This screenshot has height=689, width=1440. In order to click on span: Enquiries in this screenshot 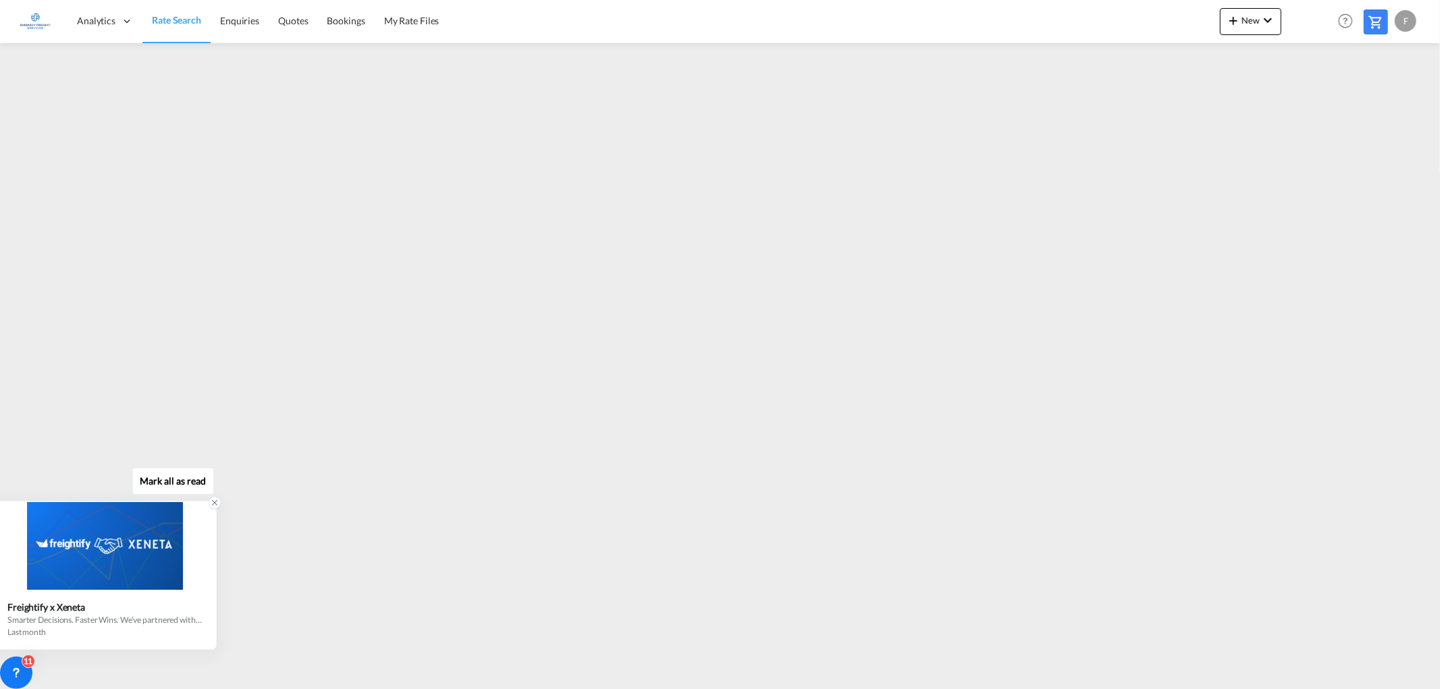, I will do `click(240, 20)`.